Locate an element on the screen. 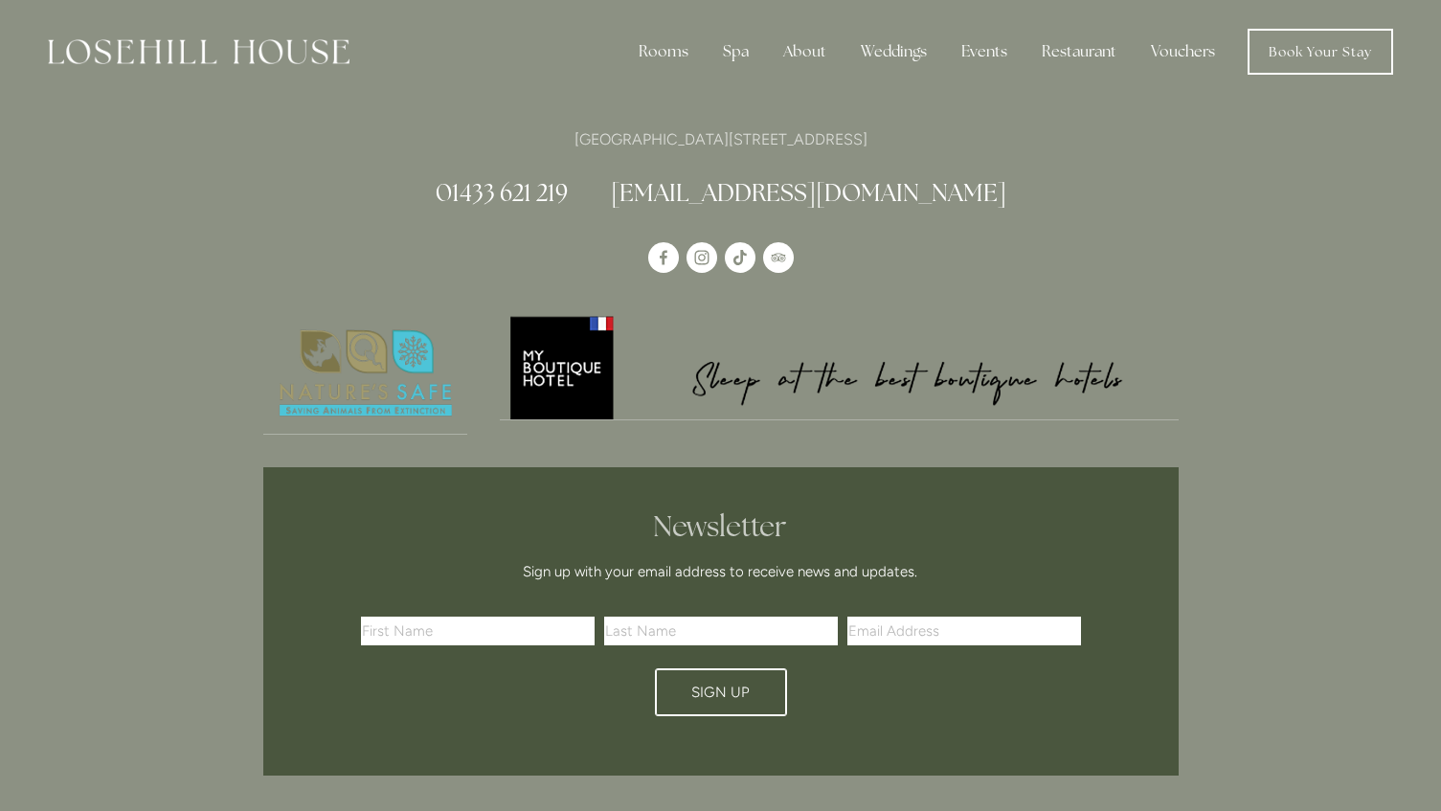  div: Weddings is located at coordinates (893, 52).